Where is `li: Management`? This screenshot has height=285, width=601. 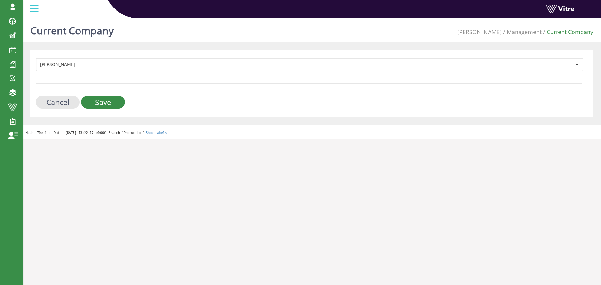 li: Management is located at coordinates (522, 32).